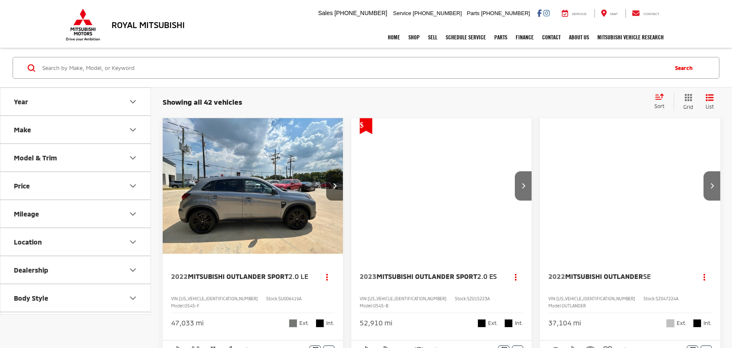 The image size is (732, 348). What do you see at coordinates (659, 106) in the screenshot?
I see `span: Sort` at bounding box center [659, 106].